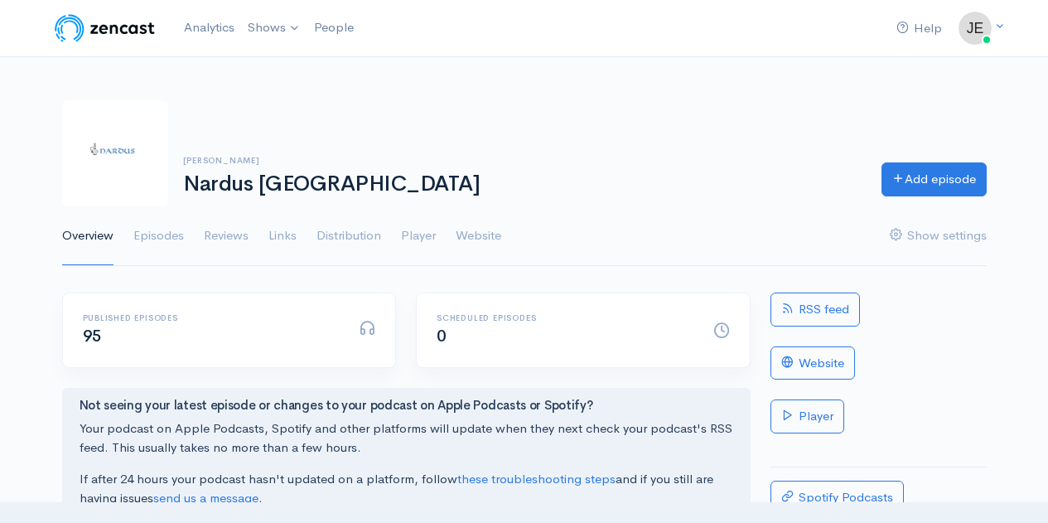 The height and width of the screenshot is (523, 1048). I want to click on p: If after 24 hours your podcast hasn't updated on a platform, follow and if you still are having i..., so click(406, 488).